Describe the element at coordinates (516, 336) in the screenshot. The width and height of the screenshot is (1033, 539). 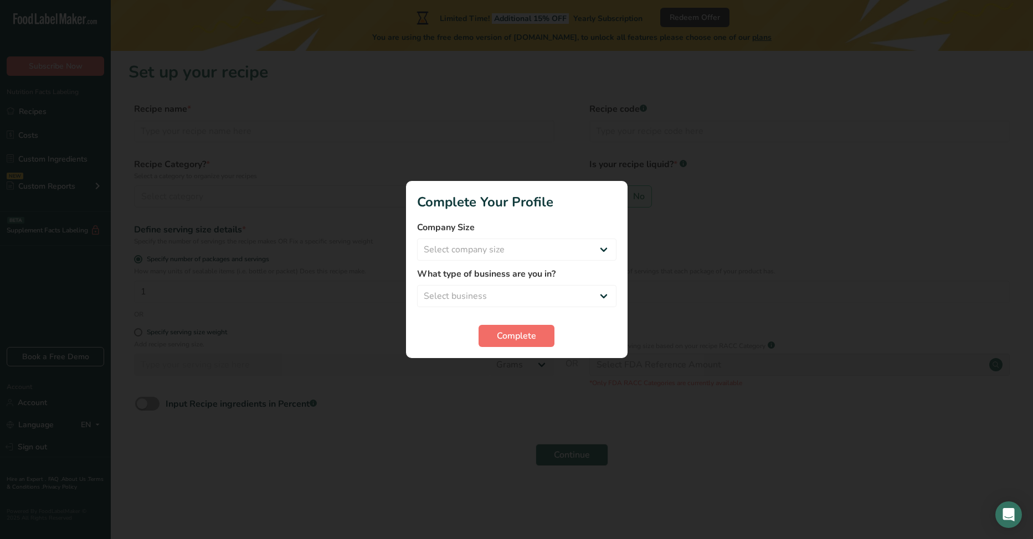
I see `button: Complete` at that location.